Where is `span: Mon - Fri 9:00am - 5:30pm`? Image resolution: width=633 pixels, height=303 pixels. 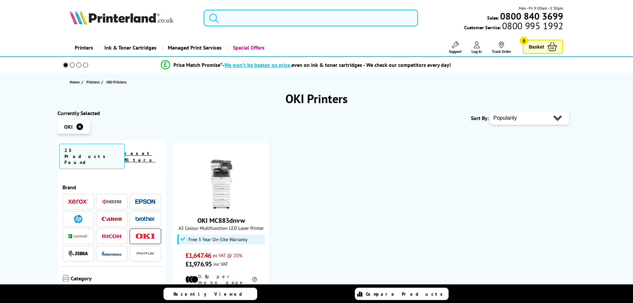 span: Mon - Fri 9:00am - 5:30pm is located at coordinates (541, 8).